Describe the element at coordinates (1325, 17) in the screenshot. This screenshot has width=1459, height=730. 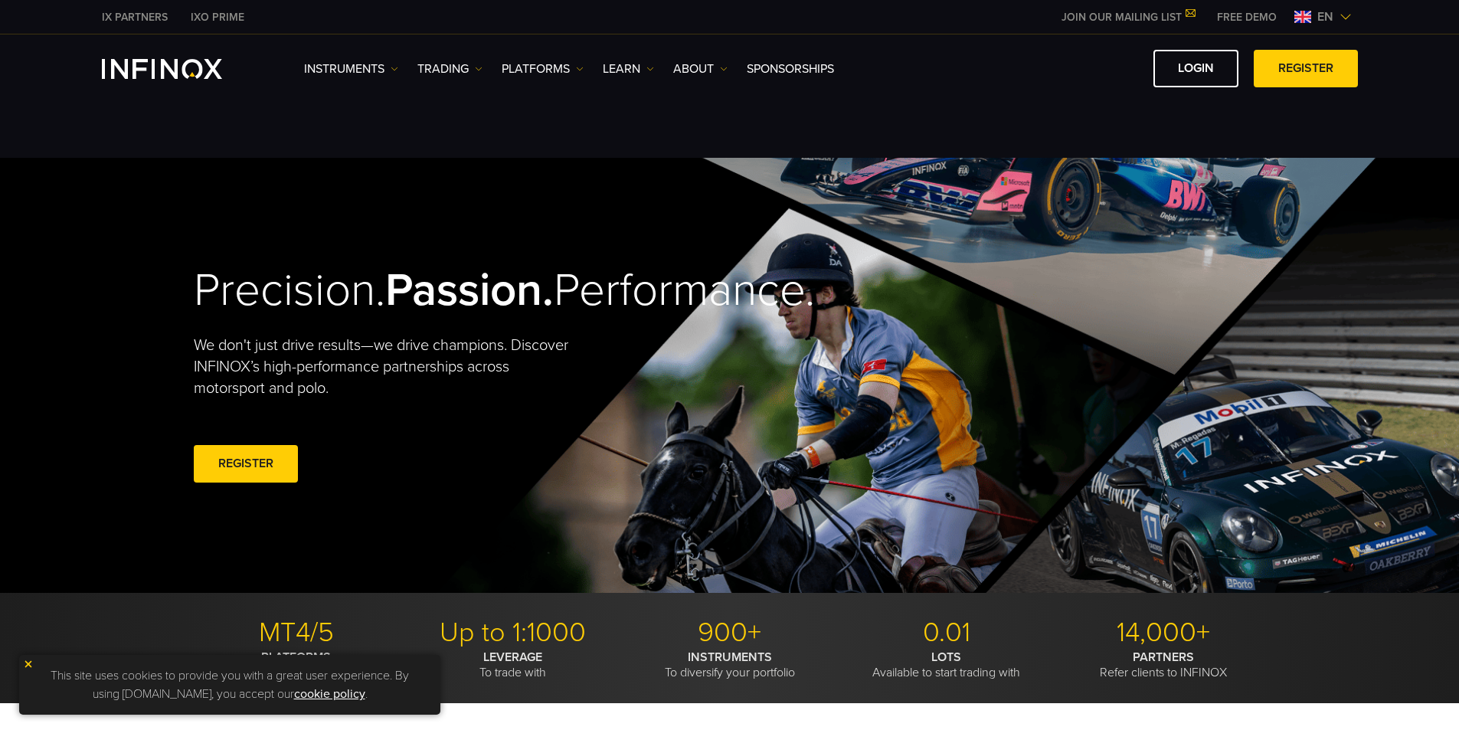
I see `span: en` at that location.